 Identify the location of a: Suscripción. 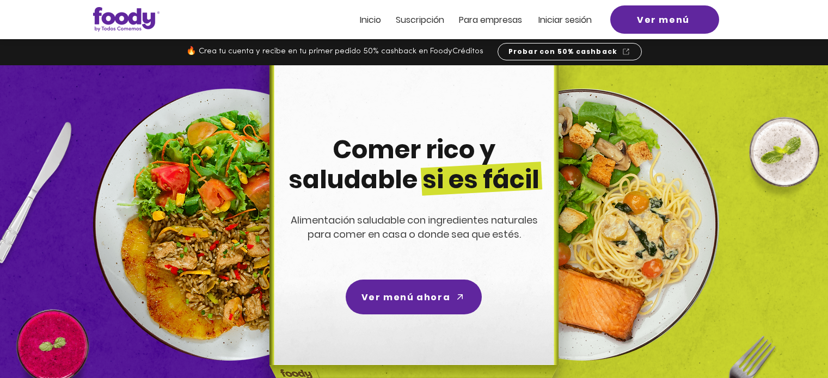
(420, 20).